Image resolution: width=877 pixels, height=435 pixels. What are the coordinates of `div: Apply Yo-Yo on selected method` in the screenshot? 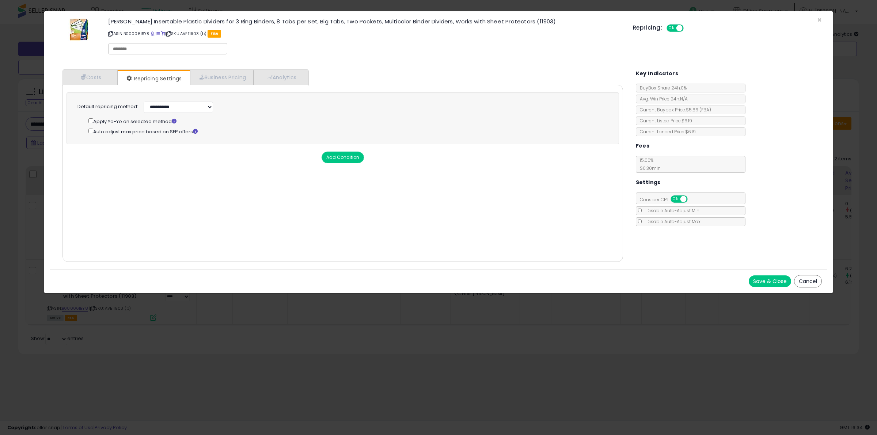 It's located at (347, 121).